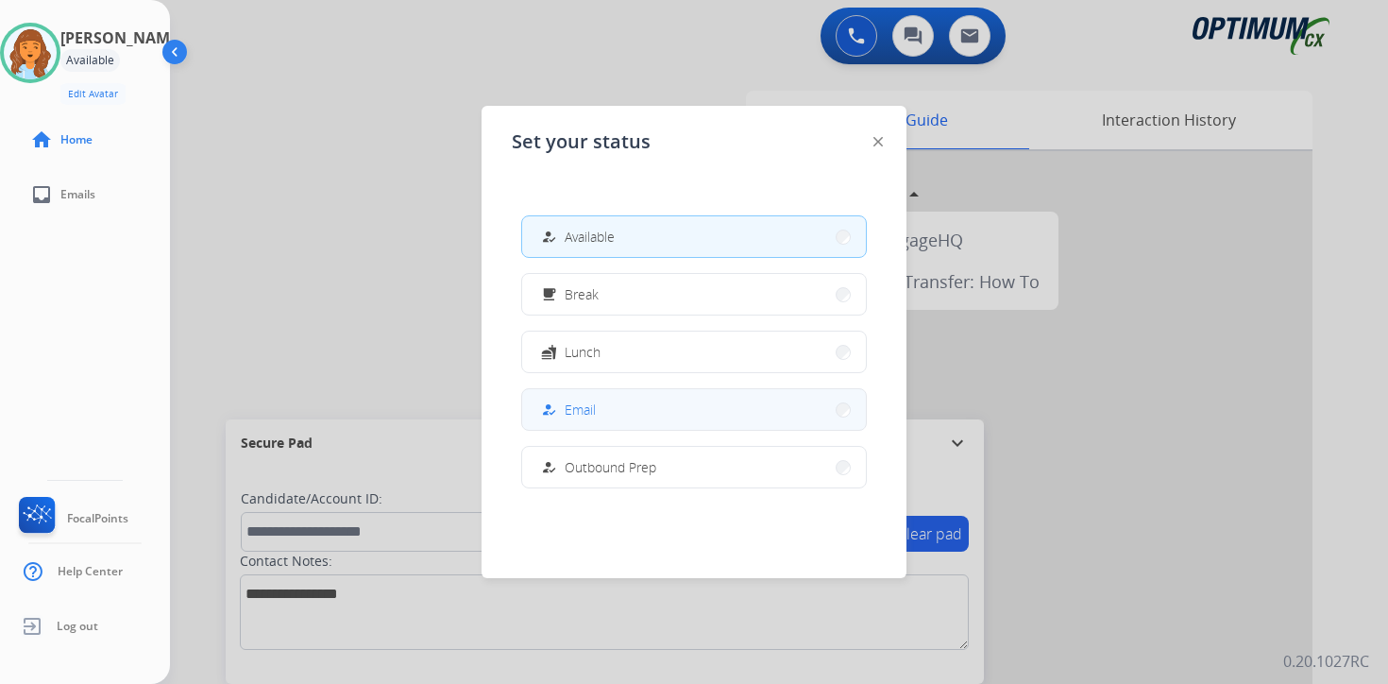  I want to click on button: Email, so click(694, 409).